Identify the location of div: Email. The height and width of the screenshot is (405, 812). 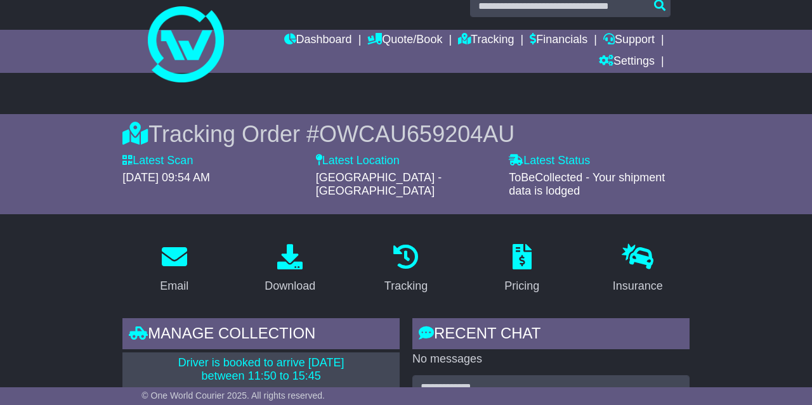
(174, 286).